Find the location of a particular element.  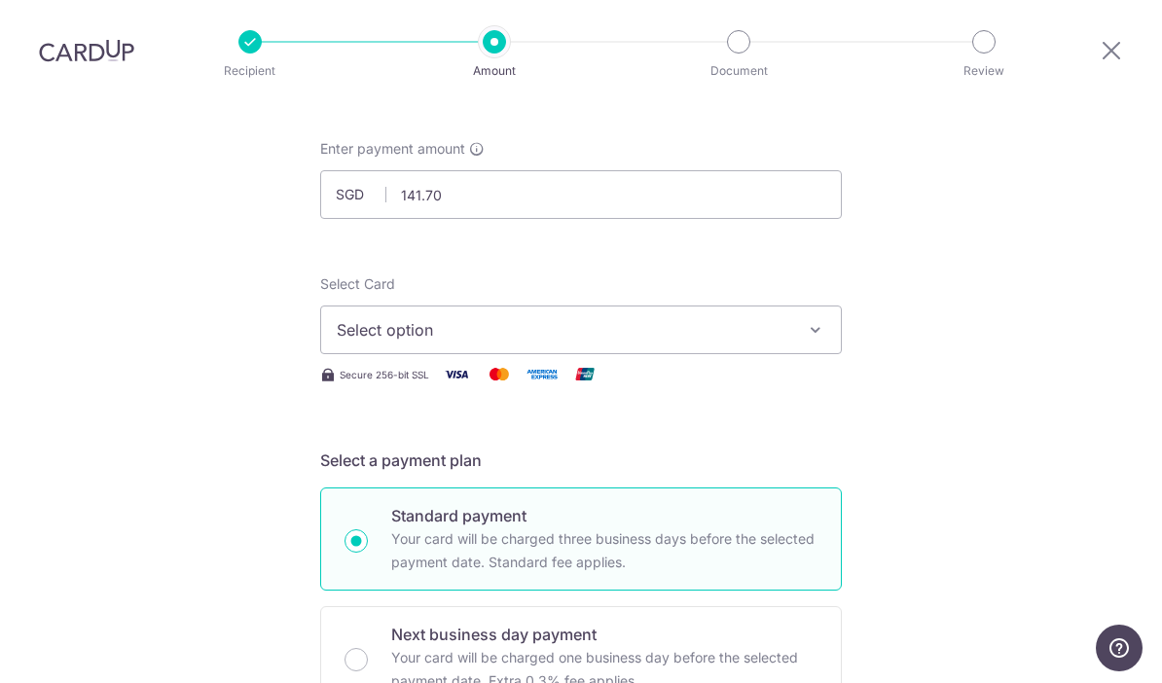

span: SGD is located at coordinates (361, 195).